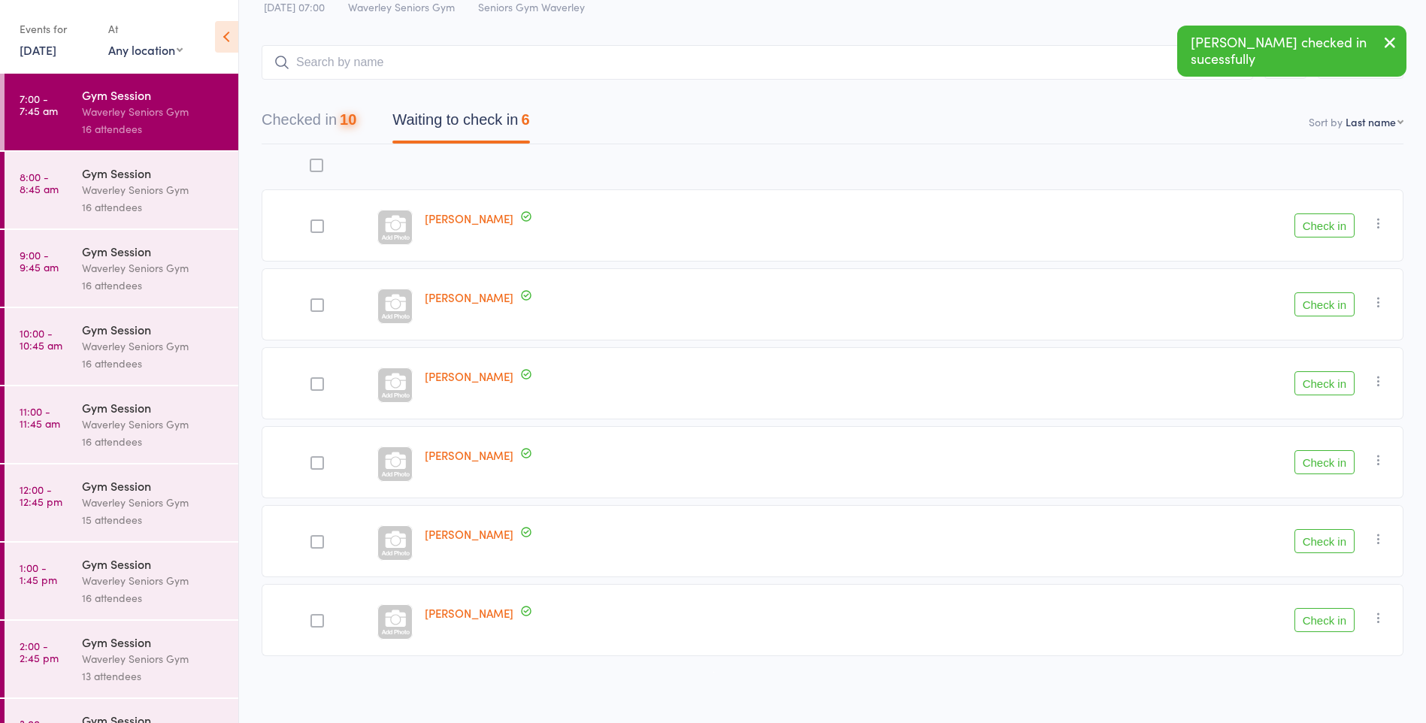 This screenshot has height=723, width=1426. What do you see at coordinates (525, 120) in the screenshot?
I see `div: 6` at bounding box center [525, 120].